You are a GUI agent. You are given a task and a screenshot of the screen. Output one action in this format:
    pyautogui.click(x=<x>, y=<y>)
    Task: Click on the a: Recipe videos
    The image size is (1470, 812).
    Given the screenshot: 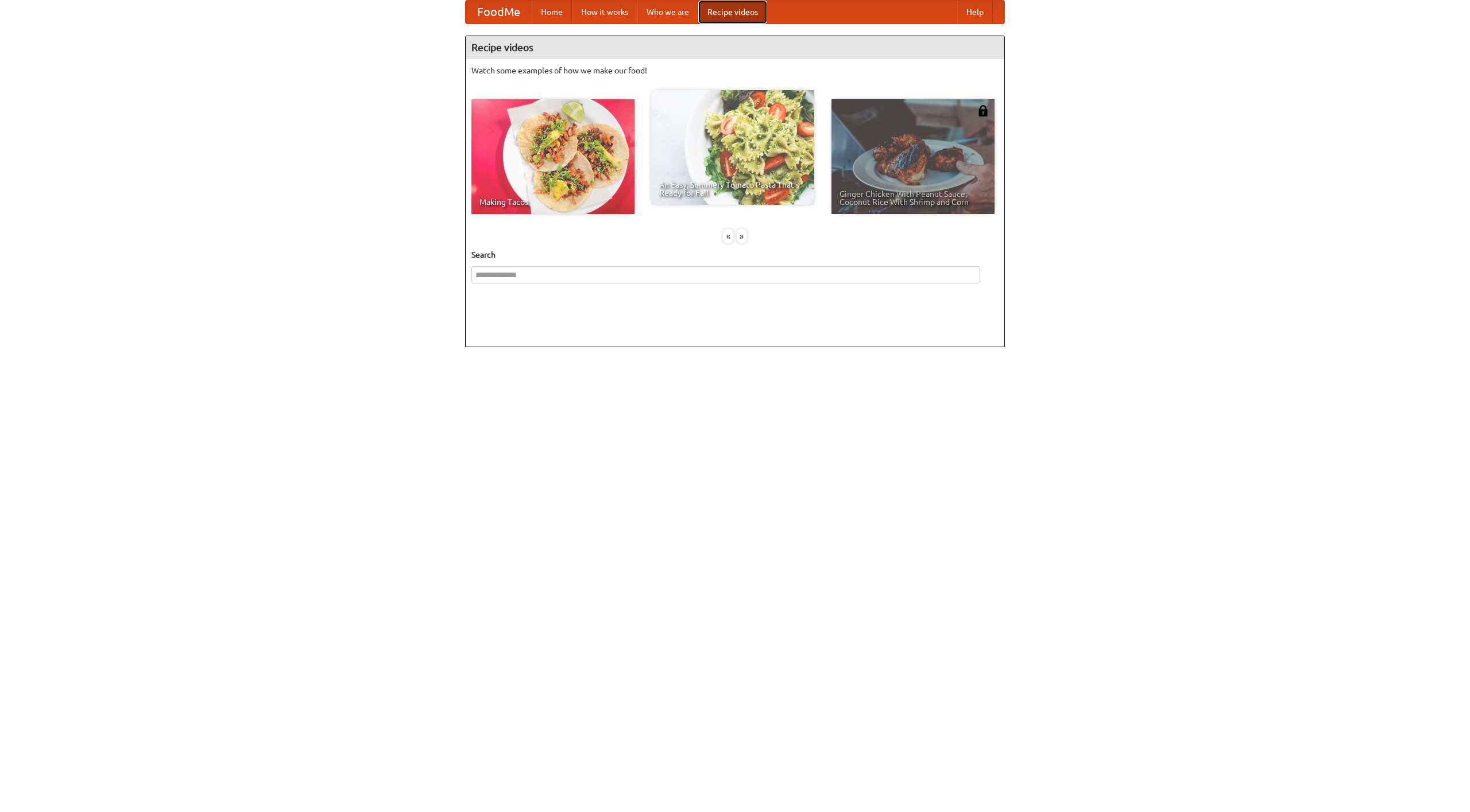 What is the action you would take?
    pyautogui.click(x=732, y=12)
    